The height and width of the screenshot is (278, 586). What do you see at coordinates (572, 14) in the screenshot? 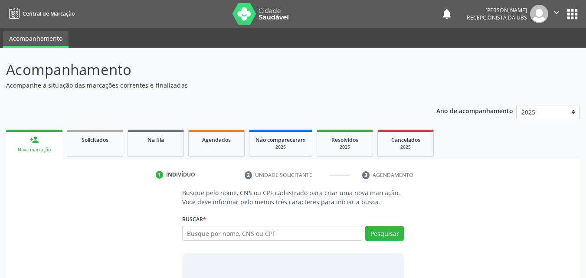
I see `button: apps` at bounding box center [572, 14].